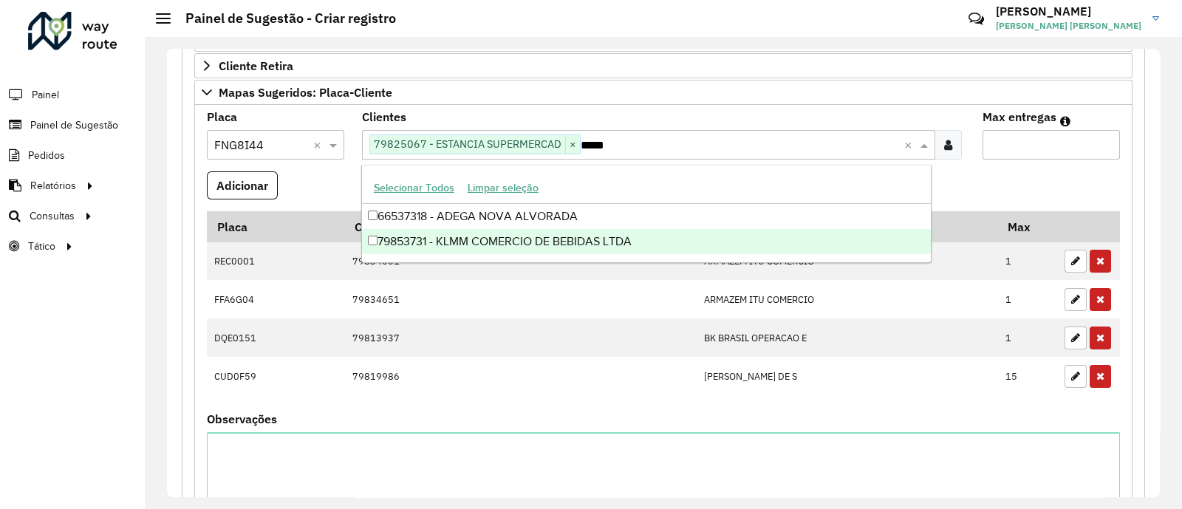 The image size is (1182, 509). Describe the element at coordinates (1028, 376) in the screenshot. I see `td: 15` at that location.